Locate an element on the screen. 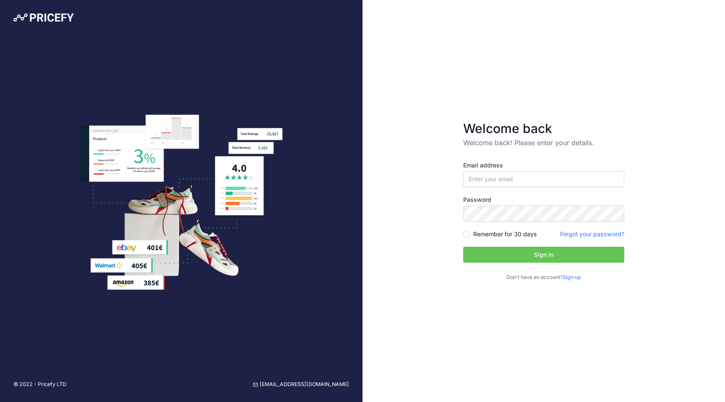 The width and height of the screenshot is (725, 402). input: Enter your email is located at coordinates (544, 179).